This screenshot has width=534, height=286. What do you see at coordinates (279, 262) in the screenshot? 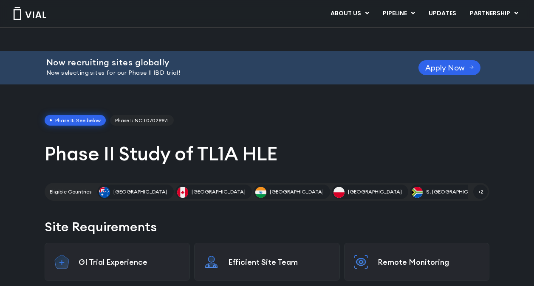
I see `p: Efficient Site Team` at bounding box center [279, 262].